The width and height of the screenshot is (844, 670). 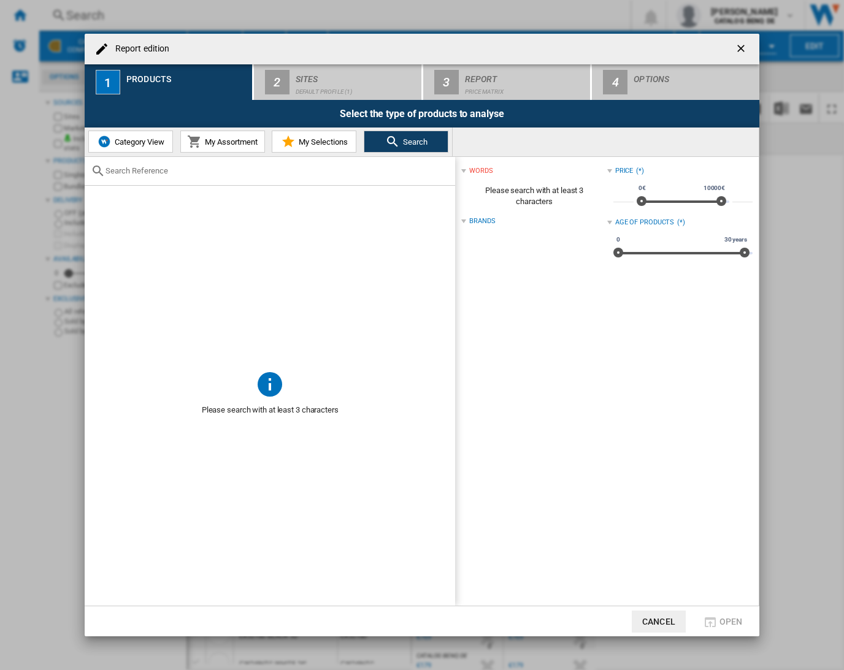 What do you see at coordinates (422, 113) in the screenshot?
I see `div: Select the type of products to analyse` at bounding box center [422, 113].